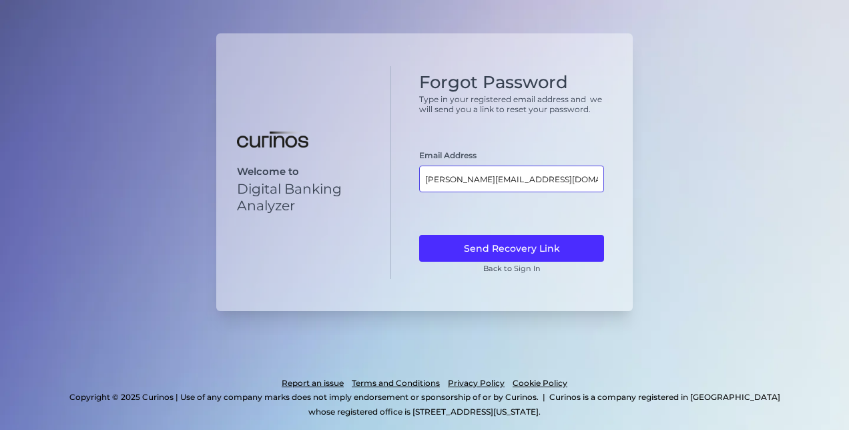  What do you see at coordinates (540, 383) in the screenshot?
I see `a: Cookie Policy` at bounding box center [540, 383].